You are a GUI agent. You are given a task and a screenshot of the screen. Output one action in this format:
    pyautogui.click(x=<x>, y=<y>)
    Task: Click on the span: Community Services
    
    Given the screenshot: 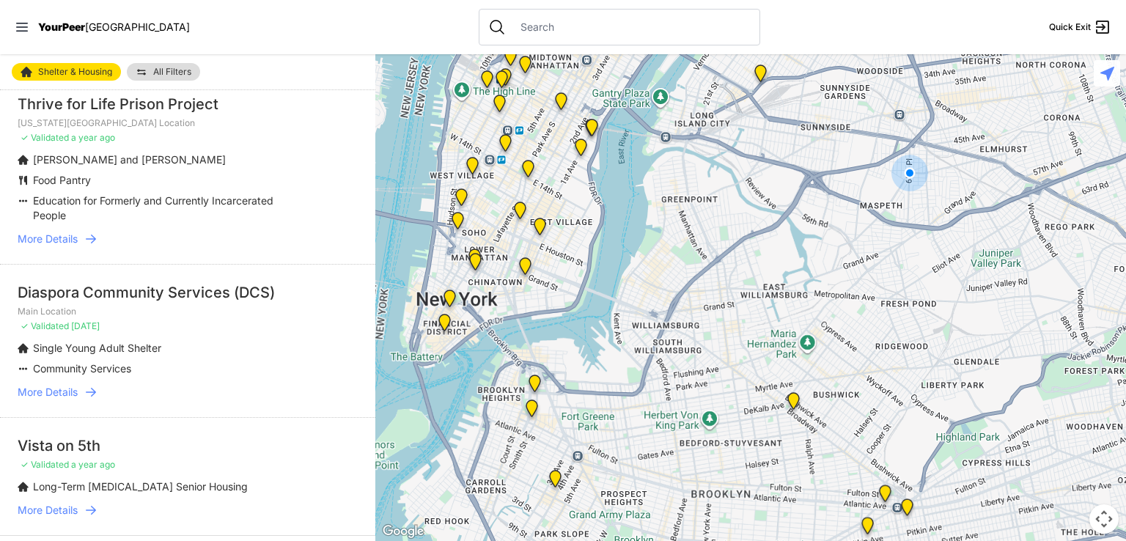 What is the action you would take?
    pyautogui.click(x=82, y=368)
    